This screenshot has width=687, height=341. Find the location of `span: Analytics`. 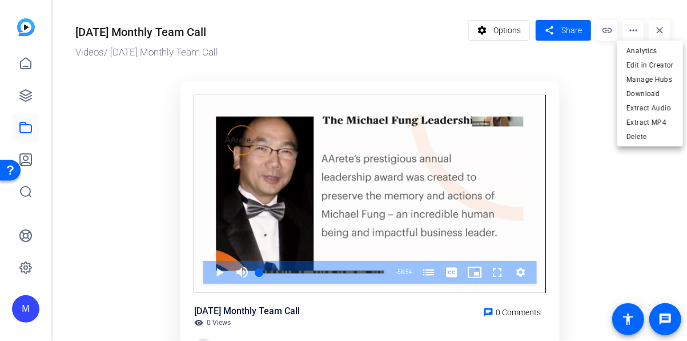

span: Analytics is located at coordinates (650, 51).